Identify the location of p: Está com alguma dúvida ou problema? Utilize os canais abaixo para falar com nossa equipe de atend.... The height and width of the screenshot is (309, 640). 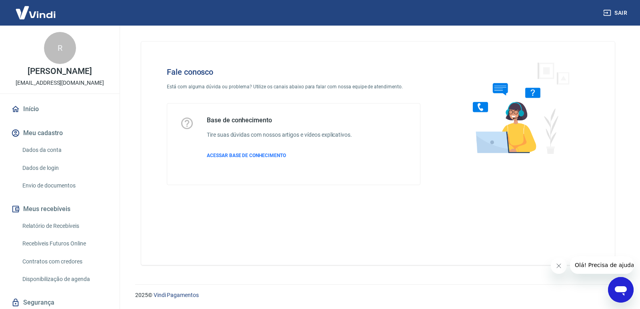
(294, 87).